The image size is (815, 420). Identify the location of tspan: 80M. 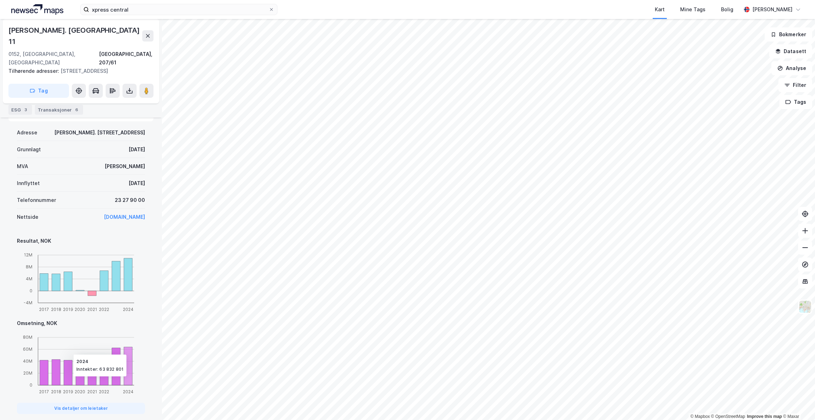
(27, 337).